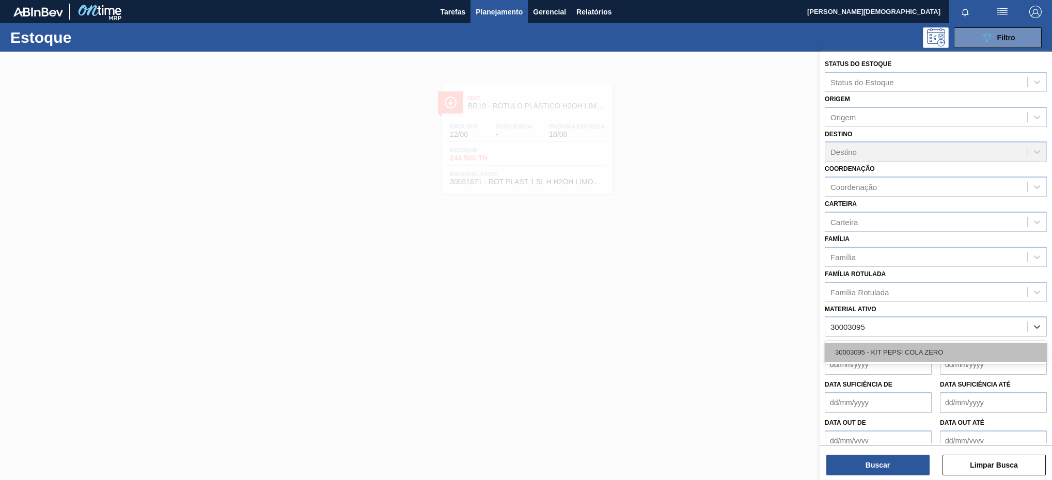  I want to click on div: Origem, so click(843, 117).